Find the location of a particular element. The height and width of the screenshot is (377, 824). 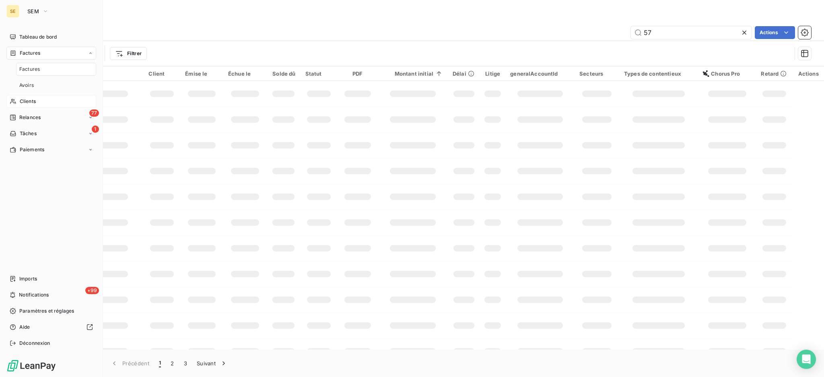

button: Filtrer is located at coordinates (128, 54).